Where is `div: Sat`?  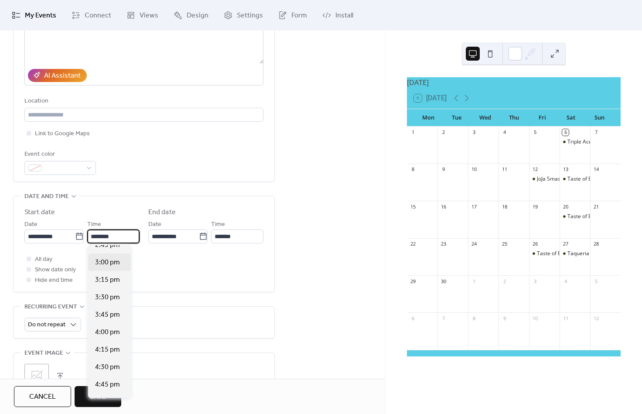 div: Sat is located at coordinates (571, 118).